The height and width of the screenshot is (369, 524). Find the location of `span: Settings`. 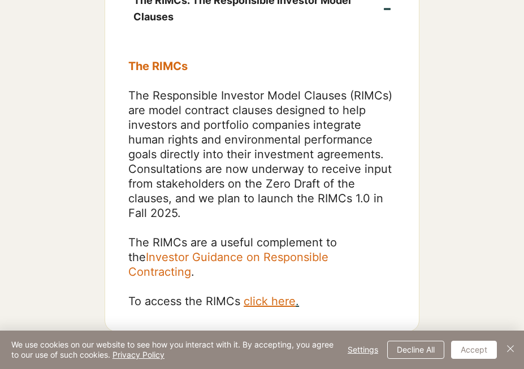

span: Settings is located at coordinates (363, 350).